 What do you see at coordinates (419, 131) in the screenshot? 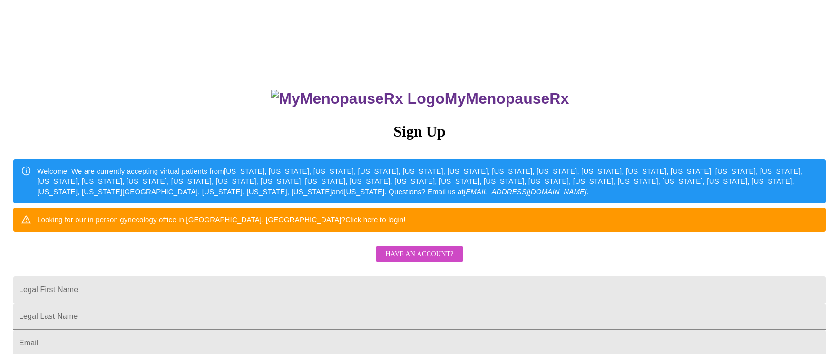
I see `h3: Sign Up` at bounding box center [419, 131].